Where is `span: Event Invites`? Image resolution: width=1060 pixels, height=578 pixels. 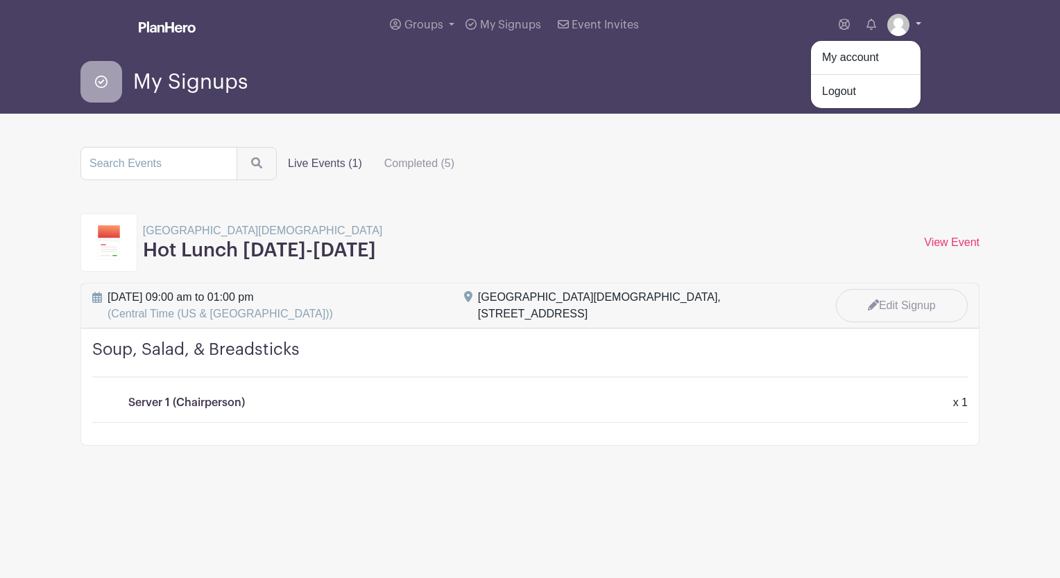 span: Event Invites is located at coordinates (605, 25).